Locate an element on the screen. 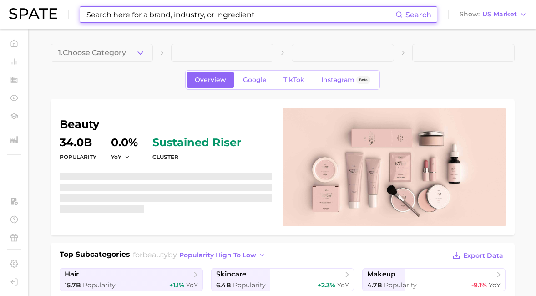  span: Google is located at coordinates (255, 80).